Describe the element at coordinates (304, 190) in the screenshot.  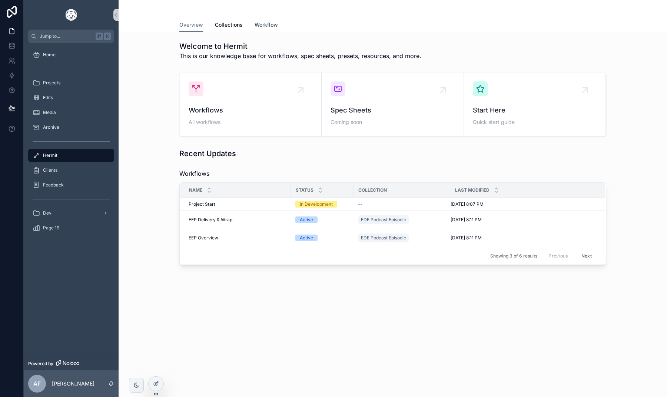
I see `span: Status` at that location.